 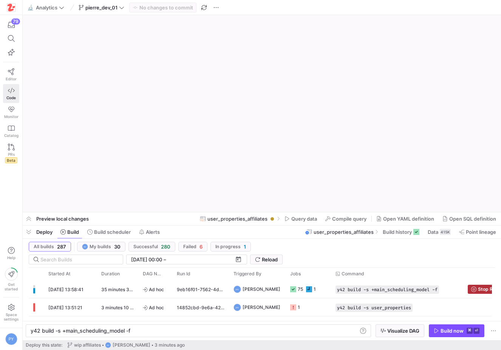 I want to click on button: Successful280, so click(x=152, y=247).